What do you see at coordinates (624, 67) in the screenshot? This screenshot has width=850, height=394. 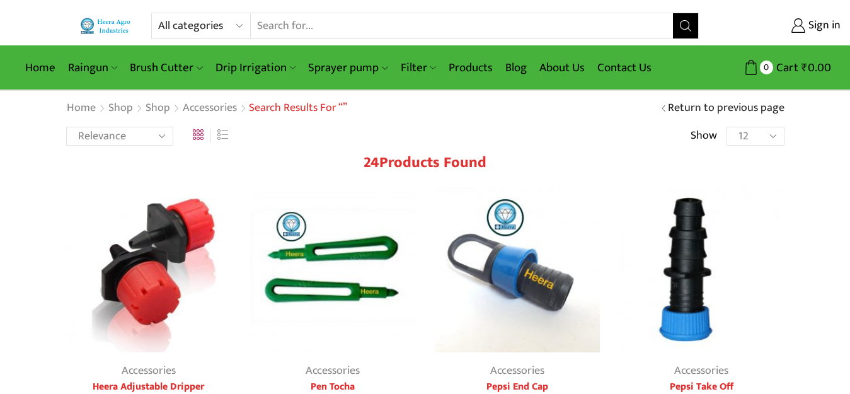 I see `a: Contact Us` at bounding box center [624, 67].